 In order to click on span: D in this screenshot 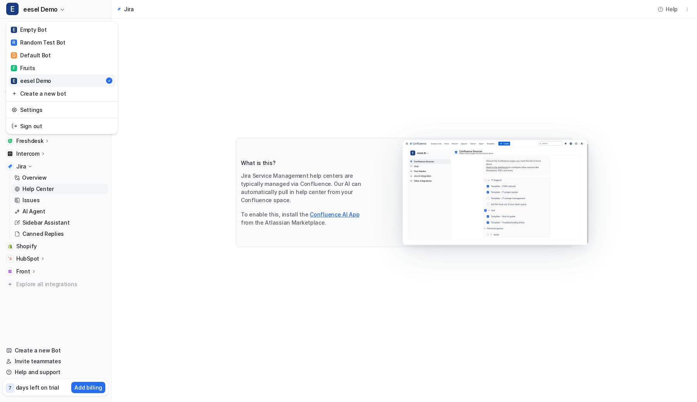, I will do `click(14, 55)`.